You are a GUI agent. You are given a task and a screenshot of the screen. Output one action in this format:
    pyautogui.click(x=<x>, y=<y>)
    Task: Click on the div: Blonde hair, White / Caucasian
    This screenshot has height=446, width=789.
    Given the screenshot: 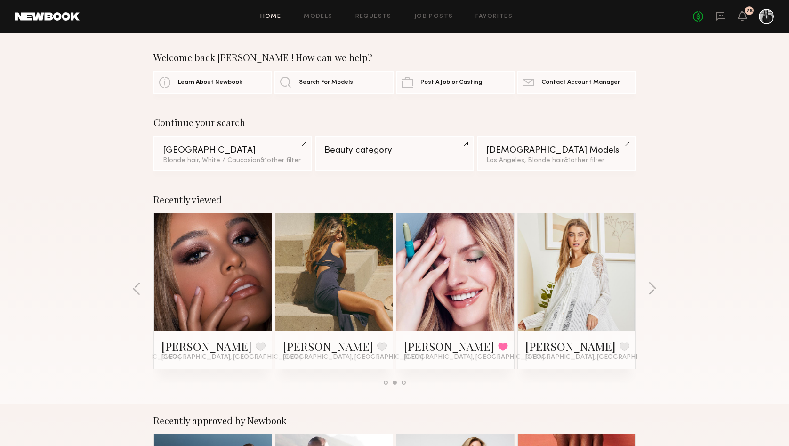 What is the action you would take?
    pyautogui.click(x=233, y=161)
    